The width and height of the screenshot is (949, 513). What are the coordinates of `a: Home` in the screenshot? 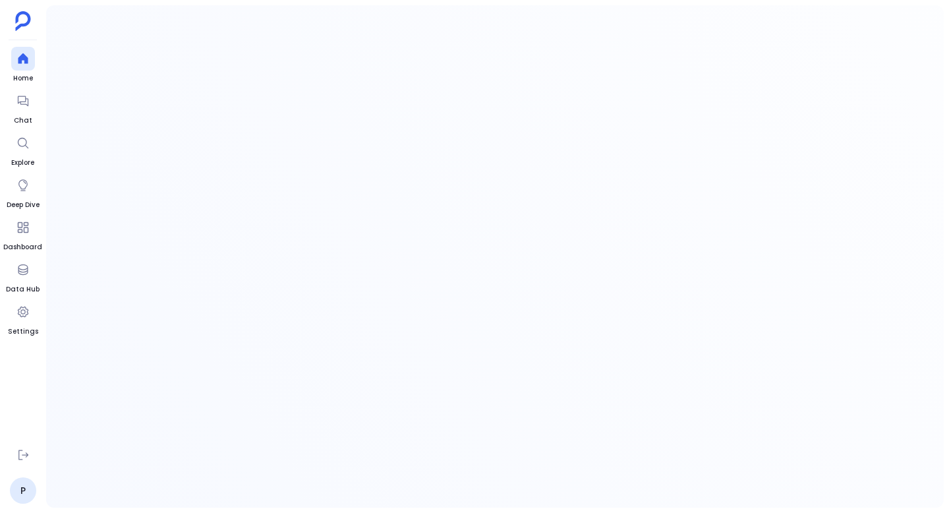 It's located at (23, 65).